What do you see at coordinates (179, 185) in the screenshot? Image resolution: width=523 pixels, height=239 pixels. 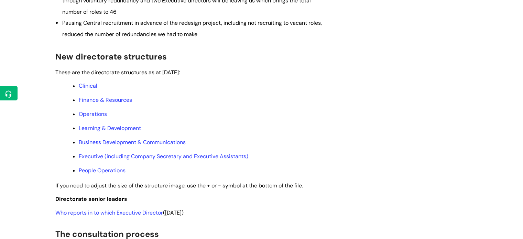 I see `span: If you need to adjust the size of the structure image, use the + or - symbol at the bottom of the...` at bounding box center [179, 185].